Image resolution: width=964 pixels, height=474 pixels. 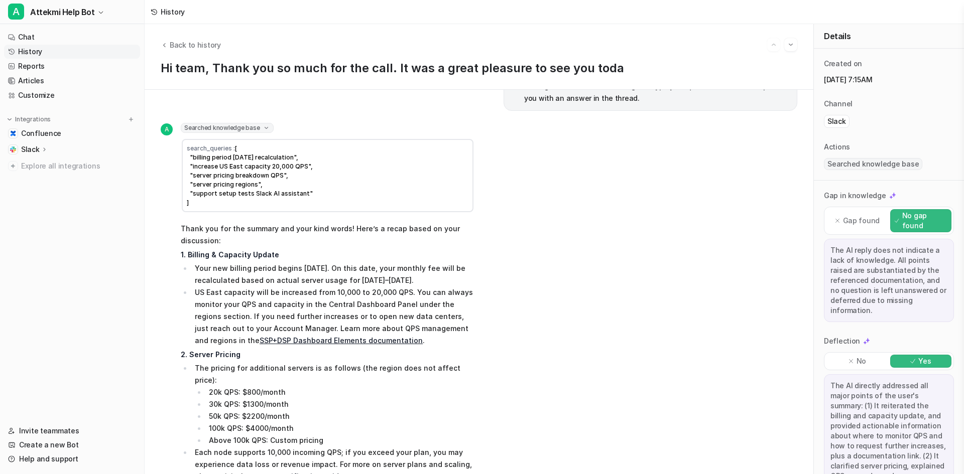 I want to click on li: 50k QPS: $2200/month, so click(x=340, y=417).